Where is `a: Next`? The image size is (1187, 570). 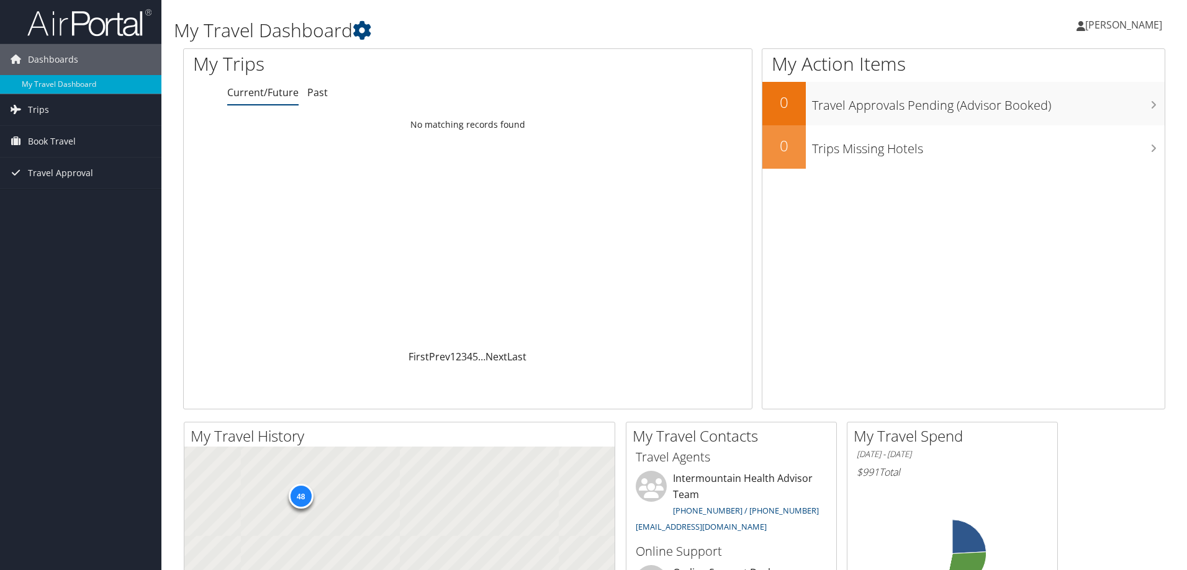 a: Next is located at coordinates (496, 357).